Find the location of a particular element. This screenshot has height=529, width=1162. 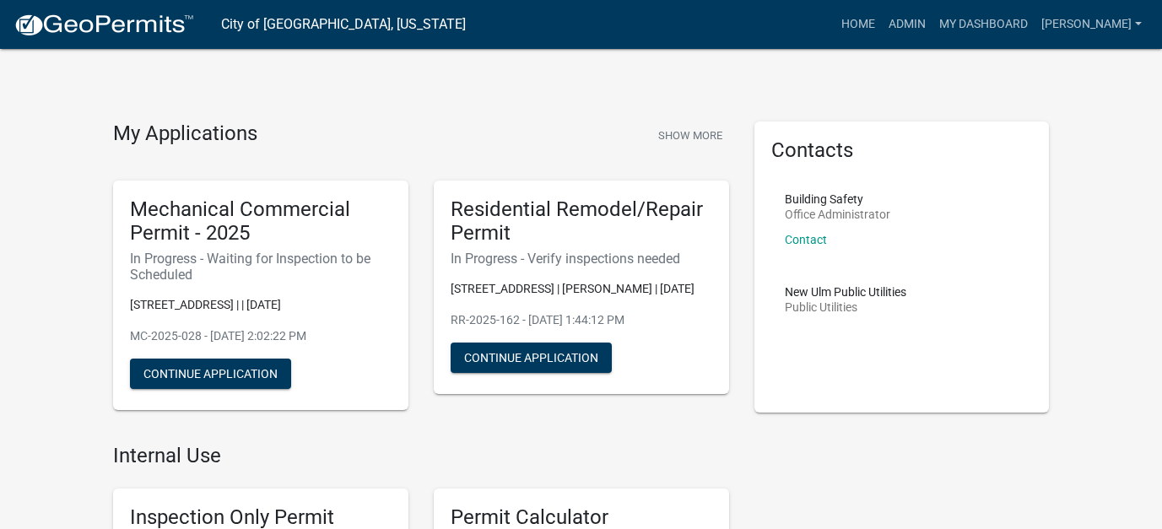

a: Contact is located at coordinates (806, 240).